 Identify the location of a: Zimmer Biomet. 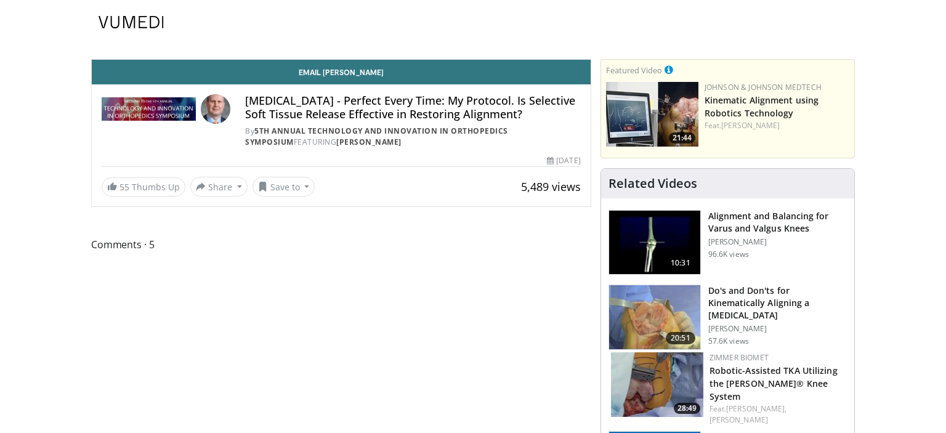
(739, 357).